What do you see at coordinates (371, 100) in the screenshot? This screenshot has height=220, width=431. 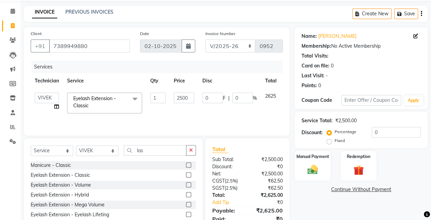 I see `input: Enter Offer / Coupon Code` at bounding box center [371, 100].